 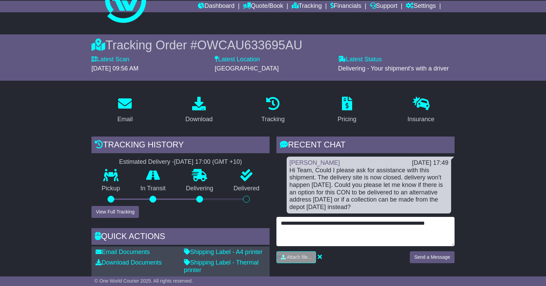 What do you see at coordinates (247, 189) in the screenshot?
I see `p: Delivered` at bounding box center [247, 189].